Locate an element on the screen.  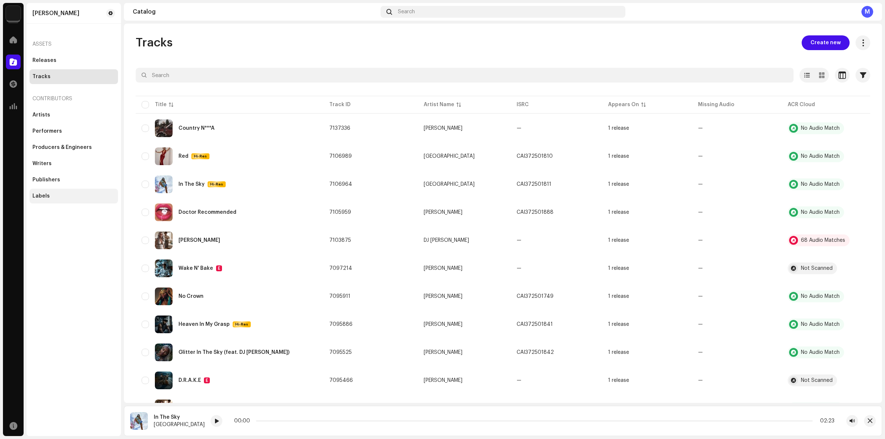
div: CAI372501749 is located at coordinates (535, 296).